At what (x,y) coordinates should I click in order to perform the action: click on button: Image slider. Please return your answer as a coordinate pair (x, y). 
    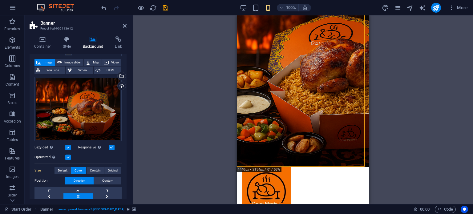
    Looking at the image, I should click on (69, 63).